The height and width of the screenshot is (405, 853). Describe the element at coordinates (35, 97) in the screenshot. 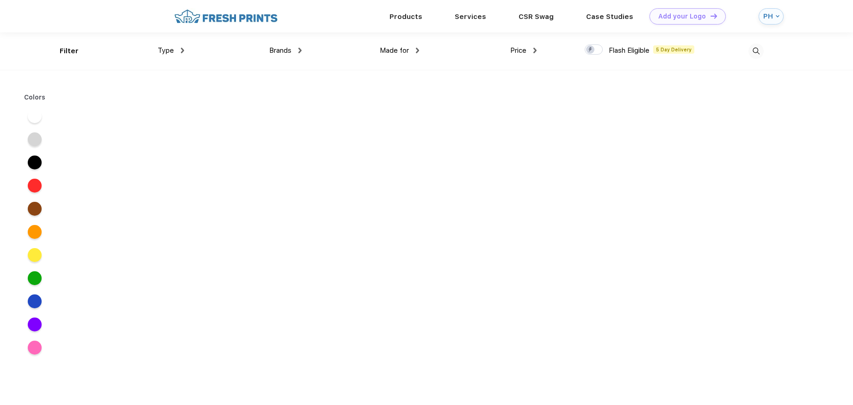

I see `div: Colors` at that location.